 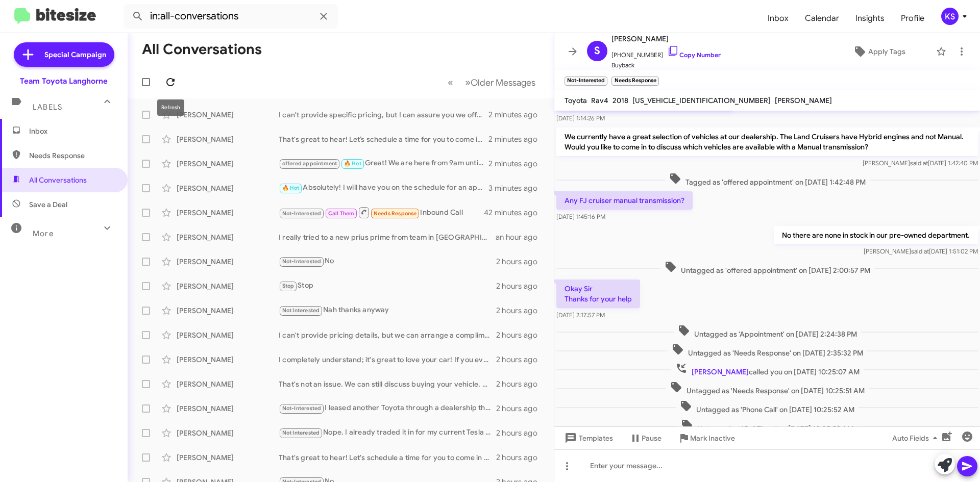 What do you see at coordinates (500, 82) in the screenshot?
I see `button: Next` at bounding box center [500, 82].